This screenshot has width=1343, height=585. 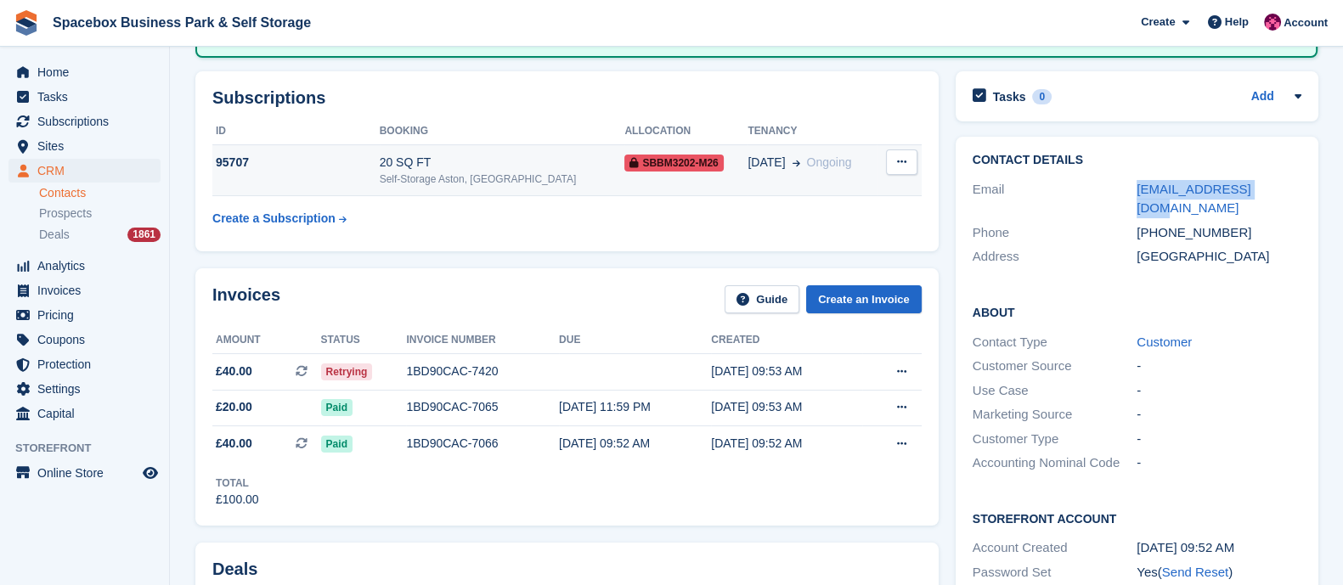 What do you see at coordinates (88, 72) in the screenshot?
I see `span: Home` at bounding box center [88, 72].